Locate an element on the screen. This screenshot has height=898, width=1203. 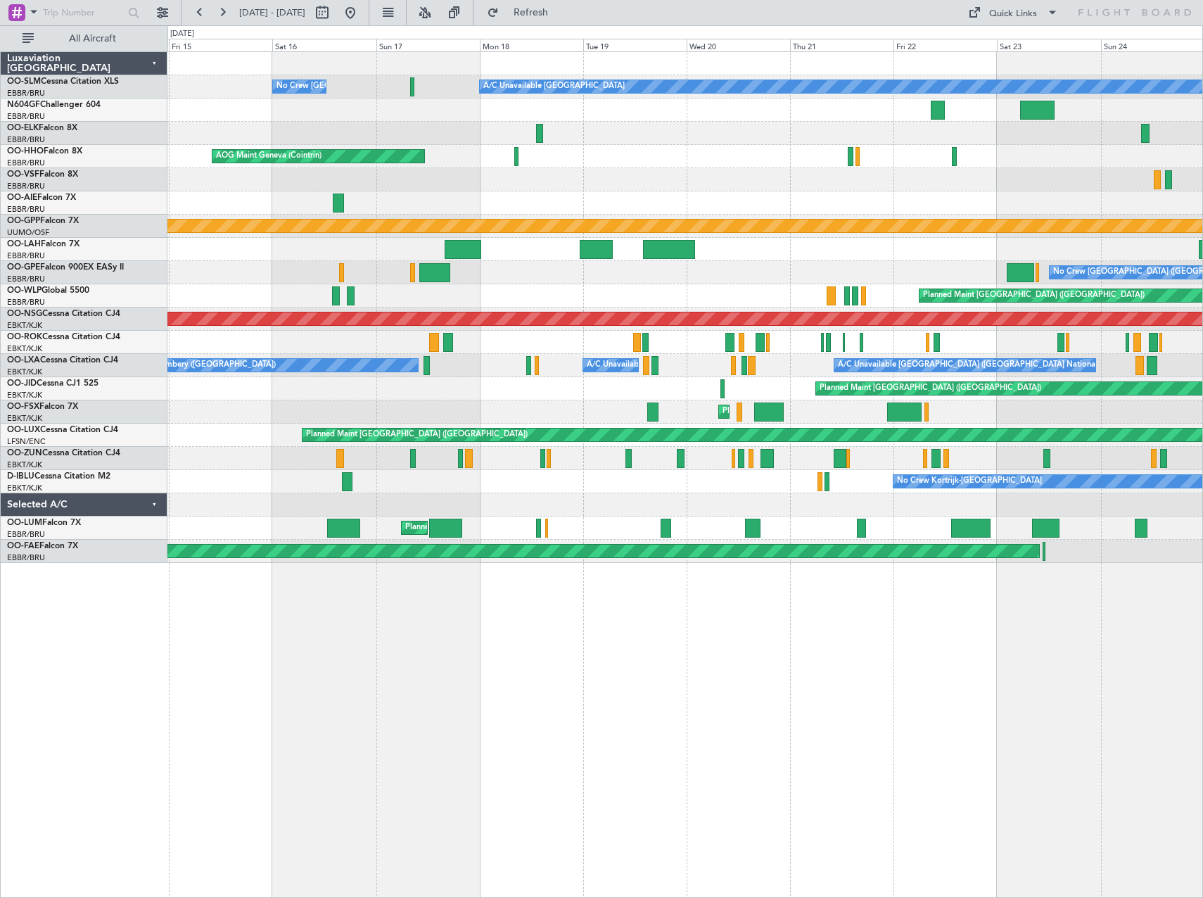
div: AOG Maint Geneva (Cointrin) is located at coordinates (269, 156).